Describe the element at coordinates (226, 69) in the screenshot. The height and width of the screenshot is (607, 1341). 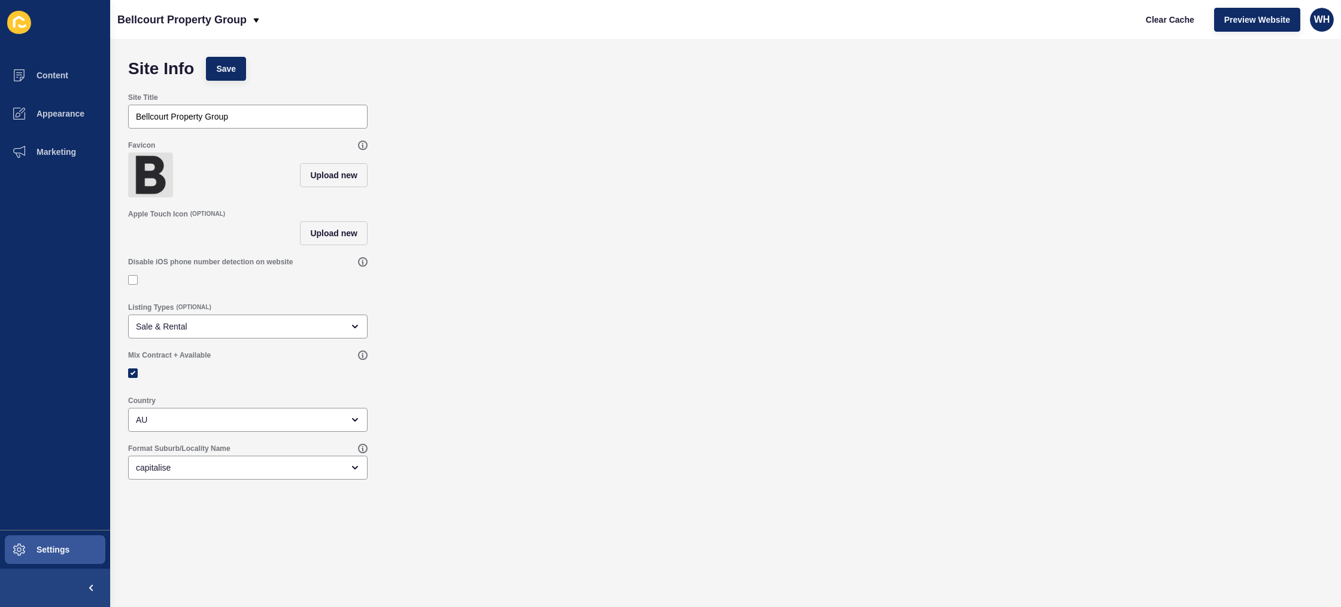
I see `button: Save` at that location.